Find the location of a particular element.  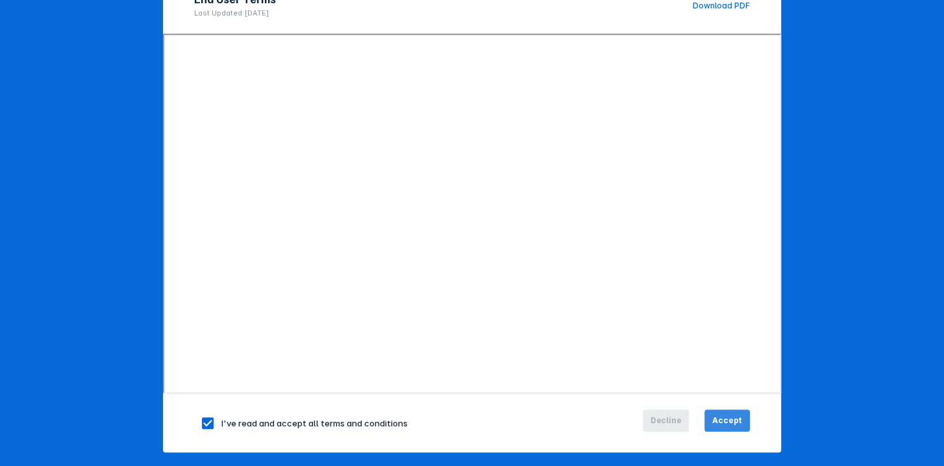

a: Download PDF is located at coordinates (721, 5).